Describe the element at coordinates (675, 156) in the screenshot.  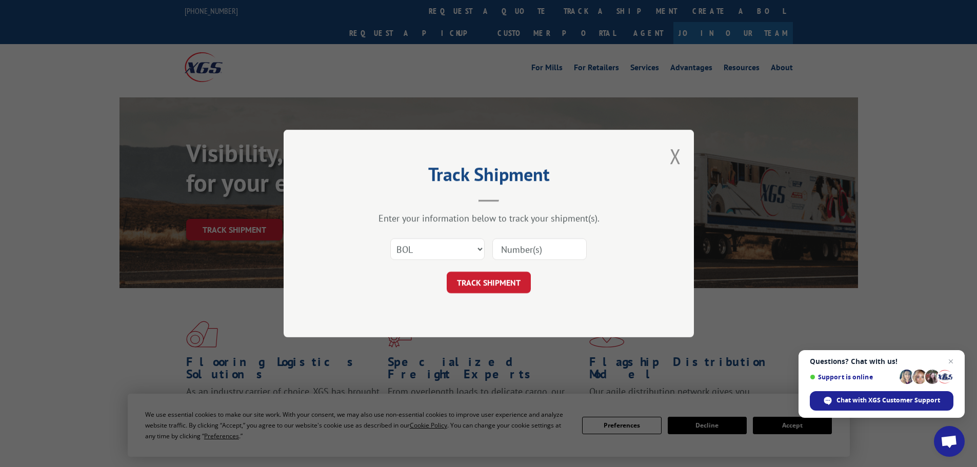
I see `button: Close modal` at that location.